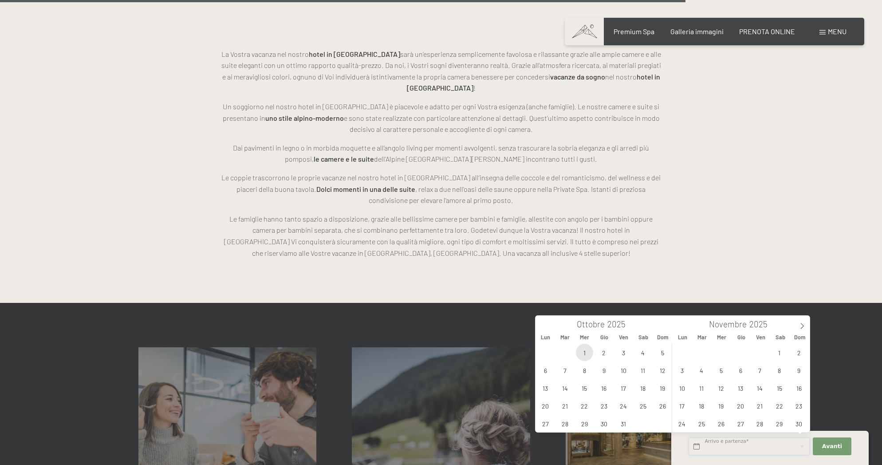 The height and width of the screenshot is (465, 882). I want to click on span: Novembre 21, 2025, so click(760, 405).